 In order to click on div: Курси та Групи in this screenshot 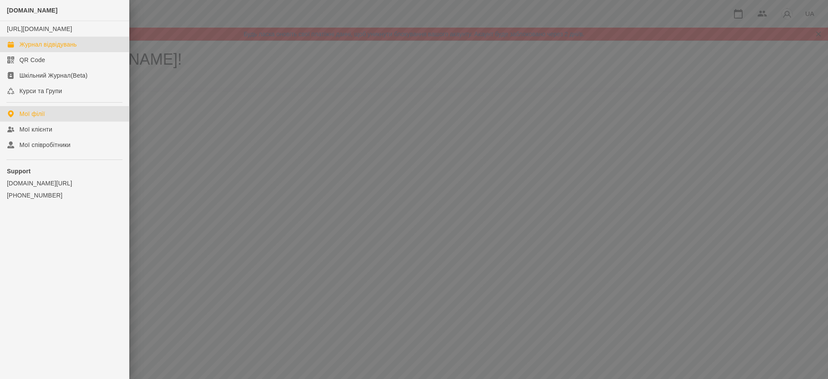, I will do `click(41, 91)`.